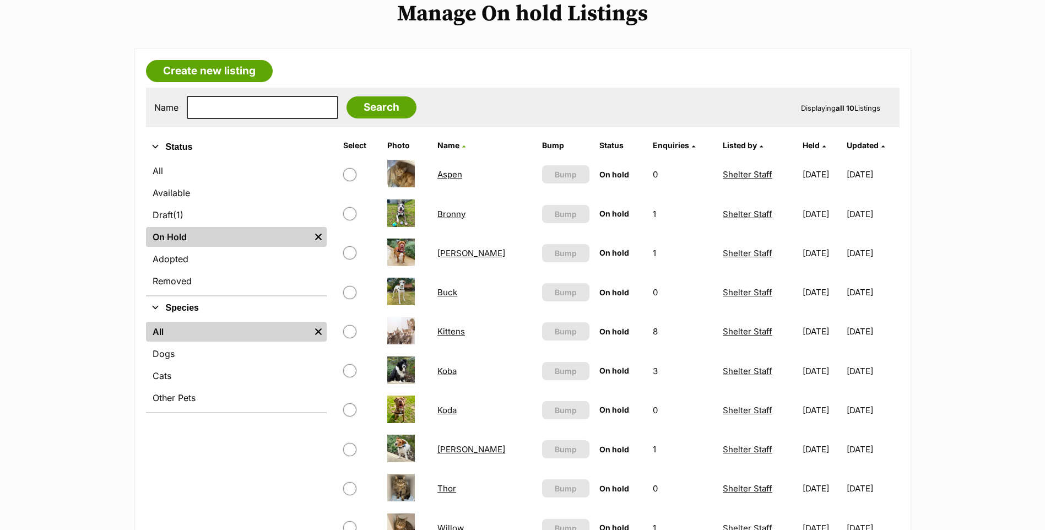 This screenshot has width=1045, height=530. Describe the element at coordinates (236, 308) in the screenshot. I see `button: Species` at that location.